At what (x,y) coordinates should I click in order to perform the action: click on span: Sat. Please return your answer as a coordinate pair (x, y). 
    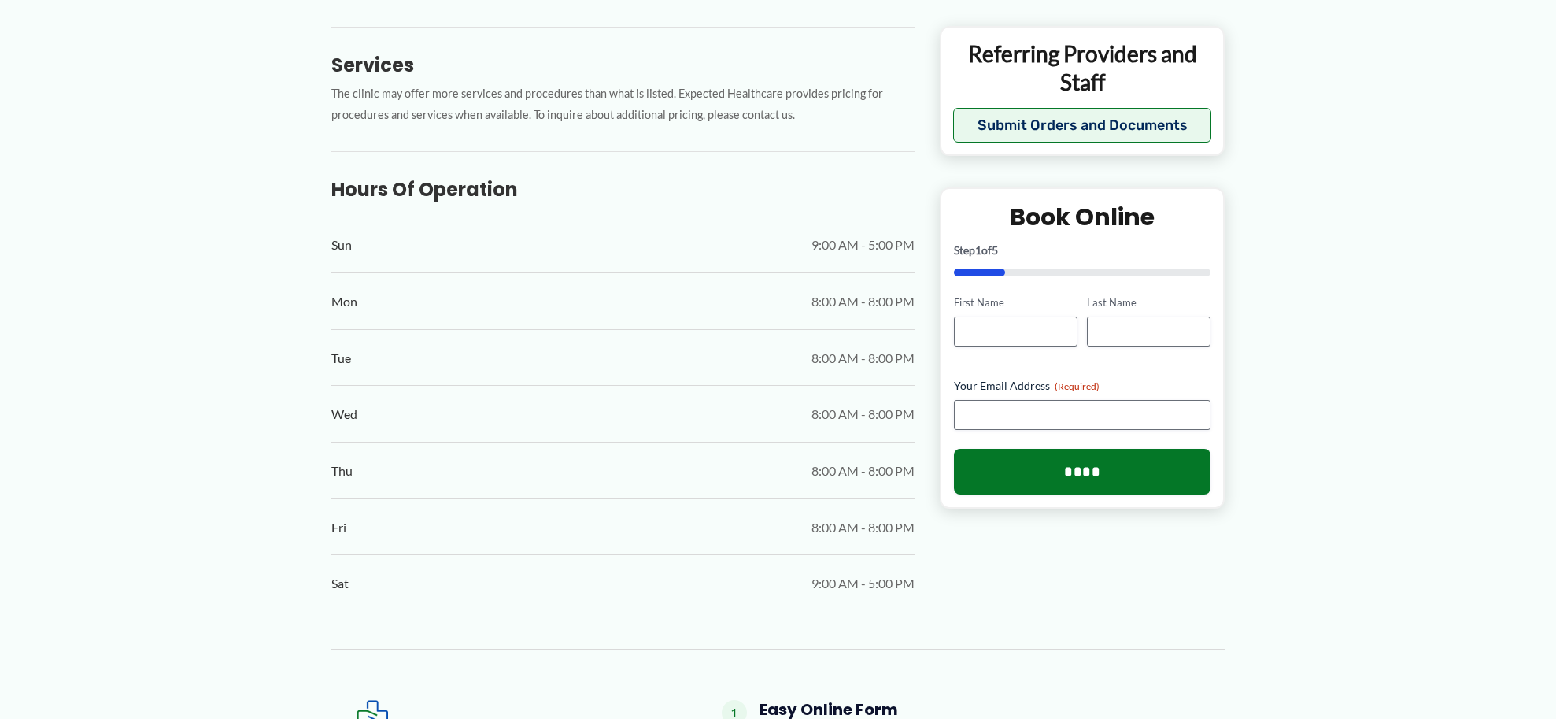
    Looking at the image, I should click on (340, 583).